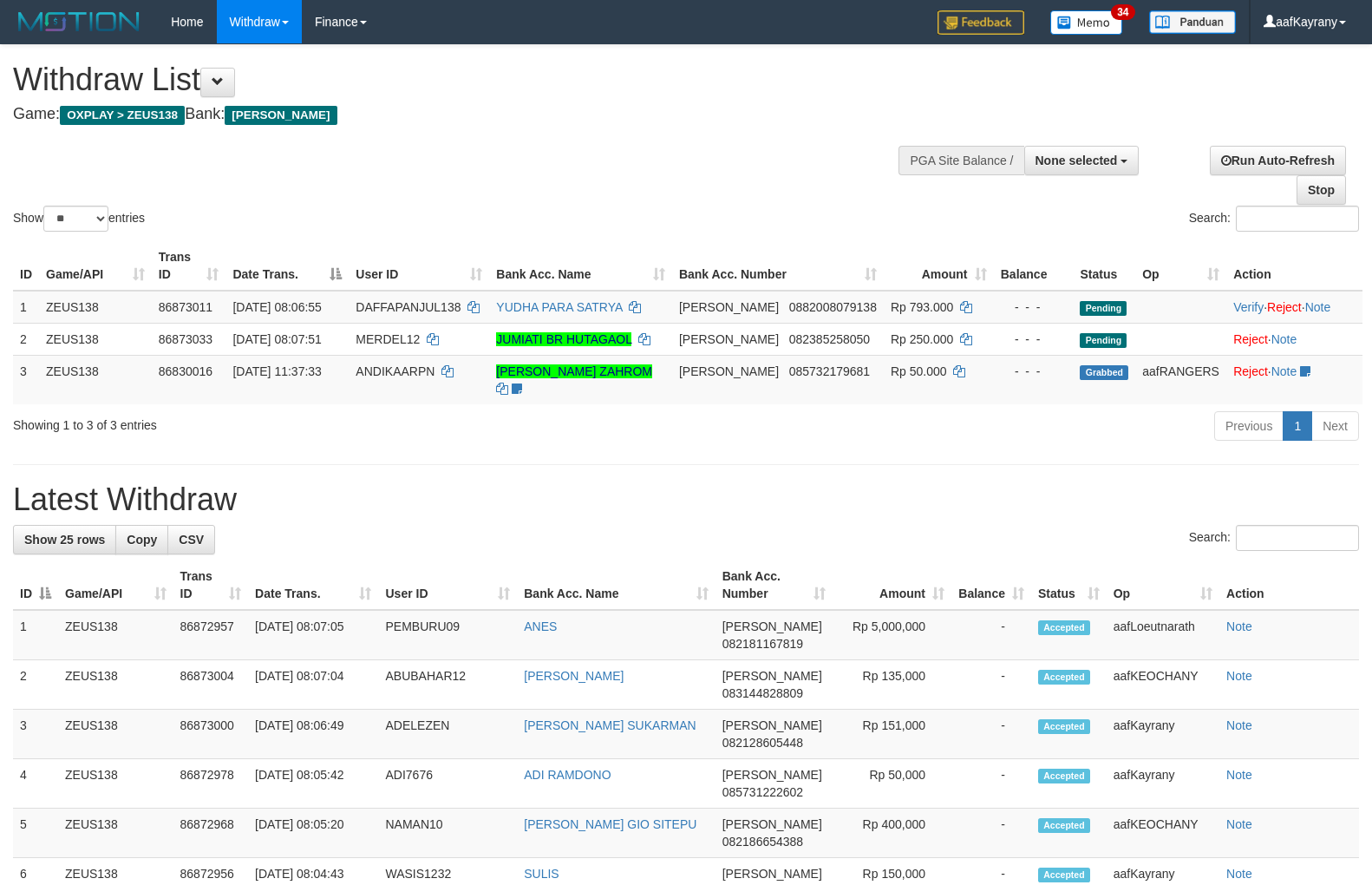  I want to click on img: MOTION_logo.png, so click(79, 22).